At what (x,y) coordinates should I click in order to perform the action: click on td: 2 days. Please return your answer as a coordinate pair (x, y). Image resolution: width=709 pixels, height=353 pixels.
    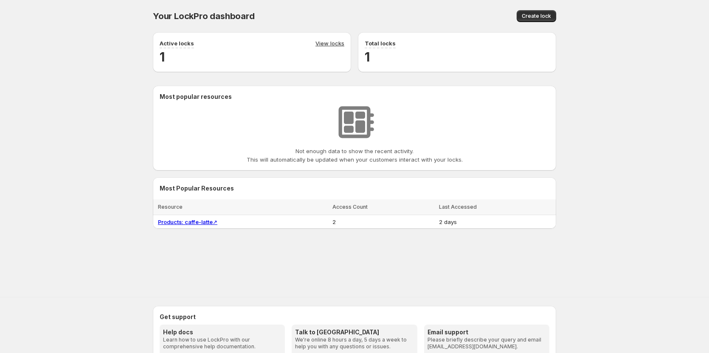
    Looking at the image, I should click on (497, 222).